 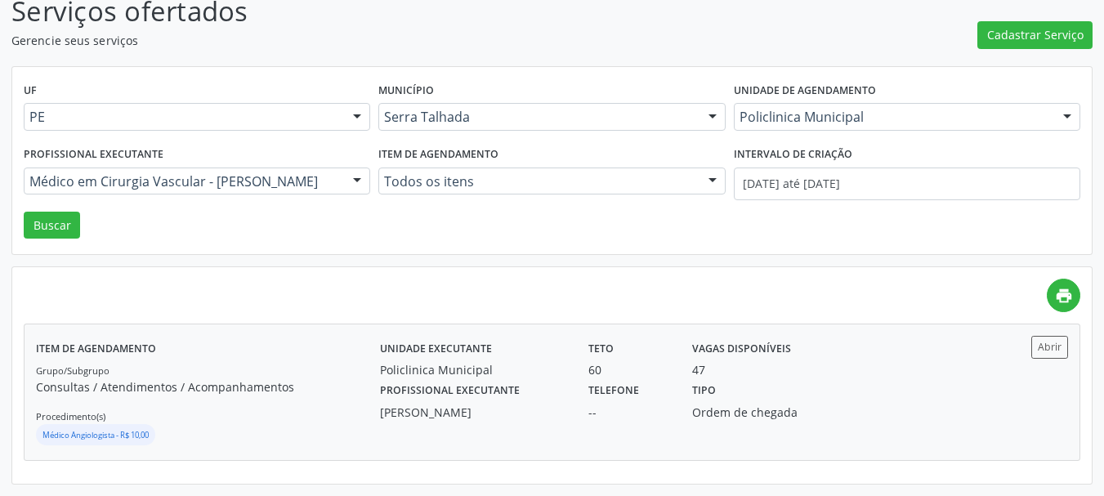 What do you see at coordinates (741, 348) in the screenshot?
I see `label: Vagas disponíveis` at bounding box center [741, 348].